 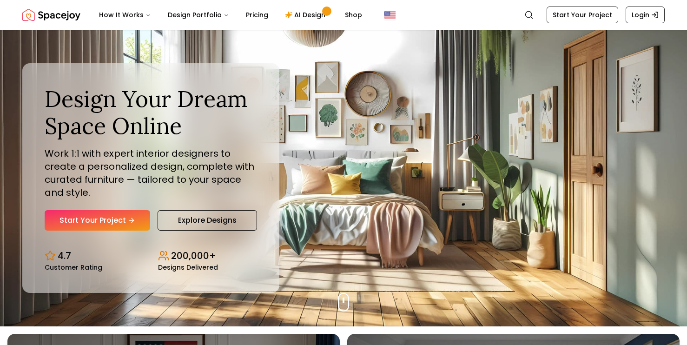 I want to click on small: Designs Delivered, so click(x=188, y=267).